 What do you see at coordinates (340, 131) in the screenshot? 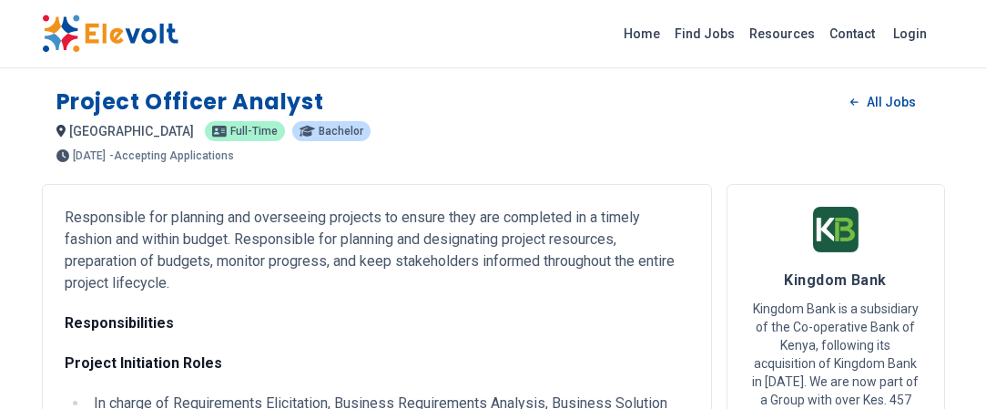
I see `span: Bachelor` at bounding box center [340, 131].